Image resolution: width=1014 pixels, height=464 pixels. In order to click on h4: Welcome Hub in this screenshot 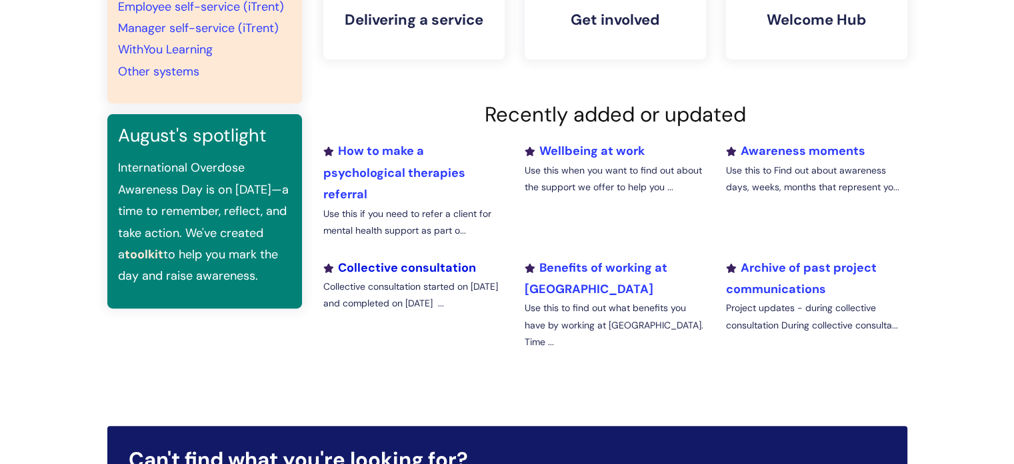, I will do `click(817, 20)`.